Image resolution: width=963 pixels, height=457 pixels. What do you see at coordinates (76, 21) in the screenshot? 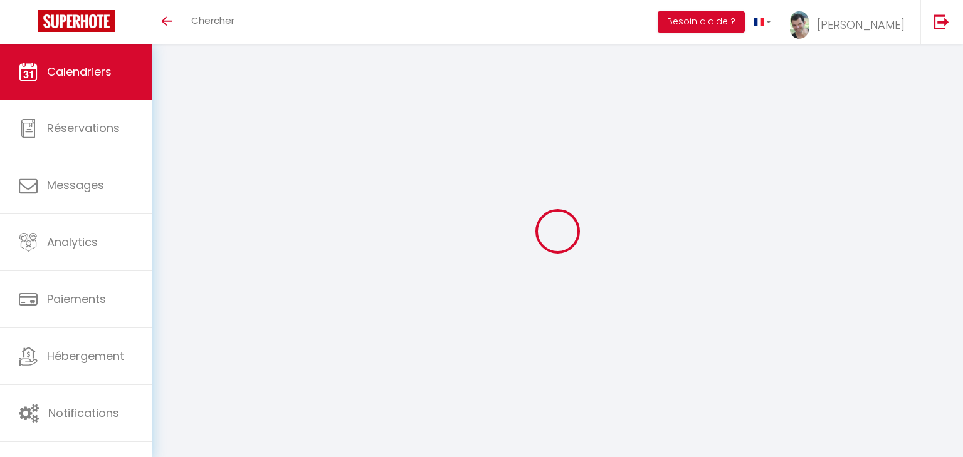
I see `img: Super Booking` at bounding box center [76, 21].